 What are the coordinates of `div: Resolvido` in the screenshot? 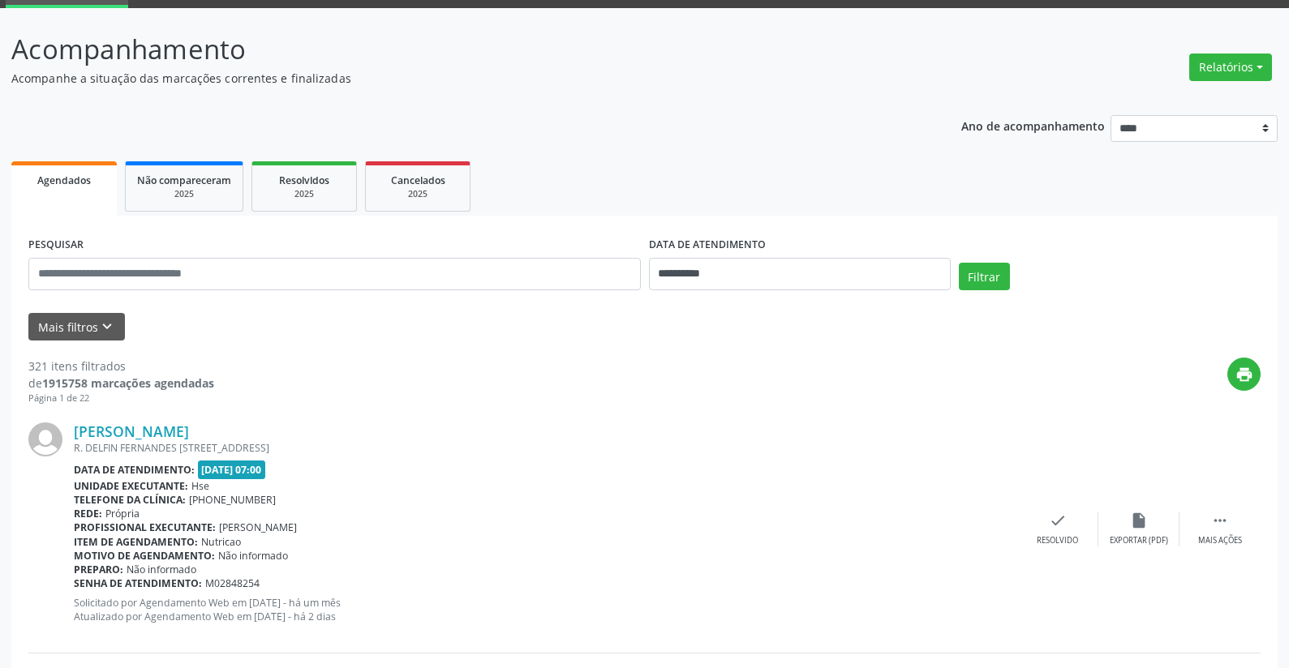 It's located at (1057, 541).